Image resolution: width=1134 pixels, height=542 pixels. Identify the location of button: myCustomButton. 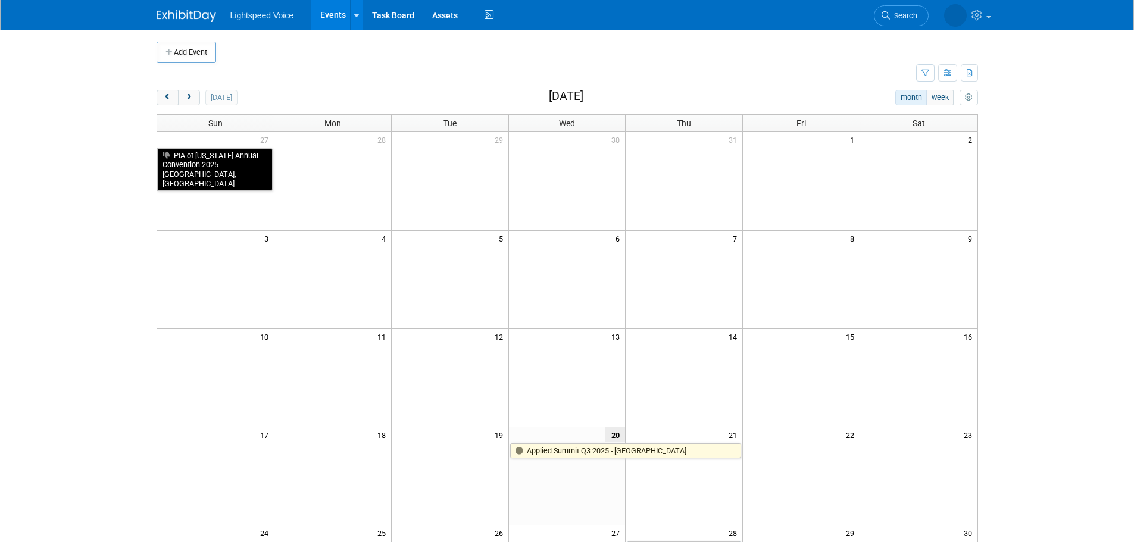
(968, 98).